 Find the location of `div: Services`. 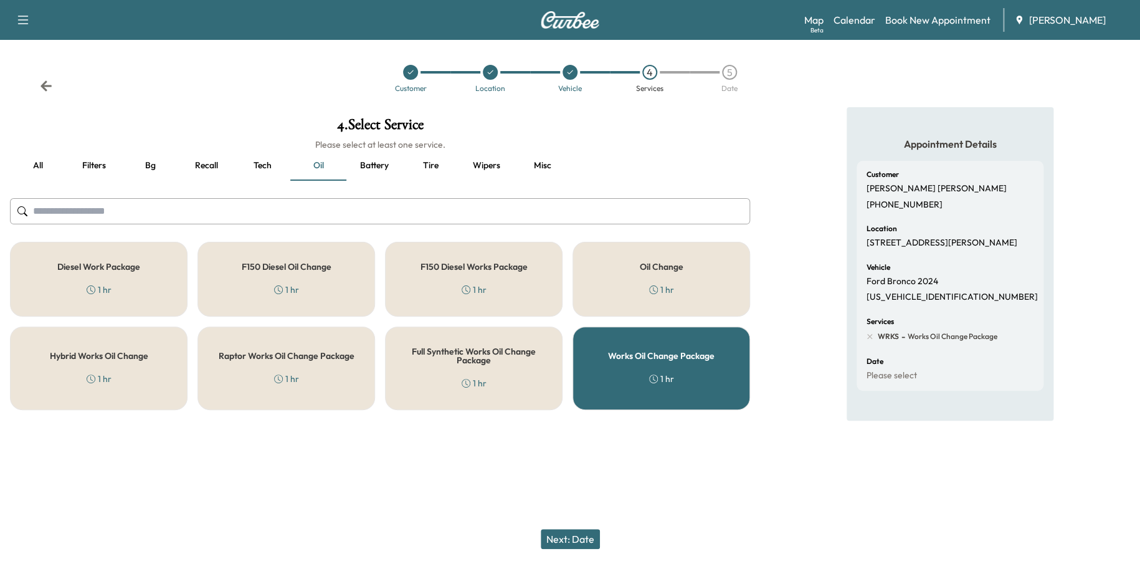

div: Services is located at coordinates (650, 88).